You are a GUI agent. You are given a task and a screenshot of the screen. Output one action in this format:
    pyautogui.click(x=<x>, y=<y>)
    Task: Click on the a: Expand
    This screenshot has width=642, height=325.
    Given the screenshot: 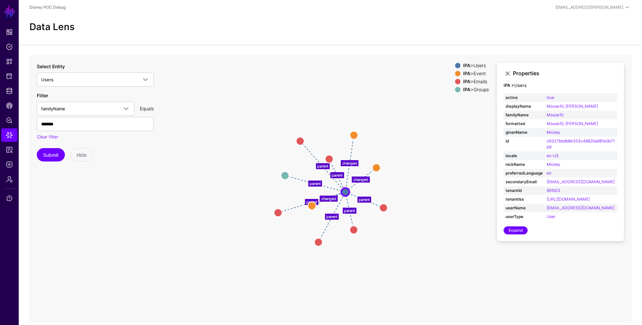 What is the action you would take?
    pyautogui.click(x=516, y=231)
    